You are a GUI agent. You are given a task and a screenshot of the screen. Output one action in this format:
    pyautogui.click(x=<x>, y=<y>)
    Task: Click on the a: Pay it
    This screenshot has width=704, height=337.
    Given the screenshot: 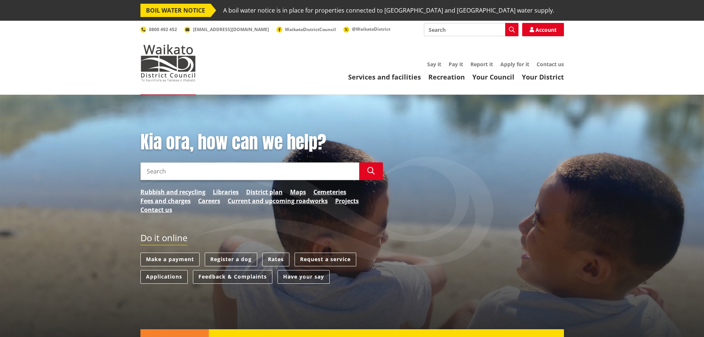 What is the action you would take?
    pyautogui.click(x=456, y=64)
    